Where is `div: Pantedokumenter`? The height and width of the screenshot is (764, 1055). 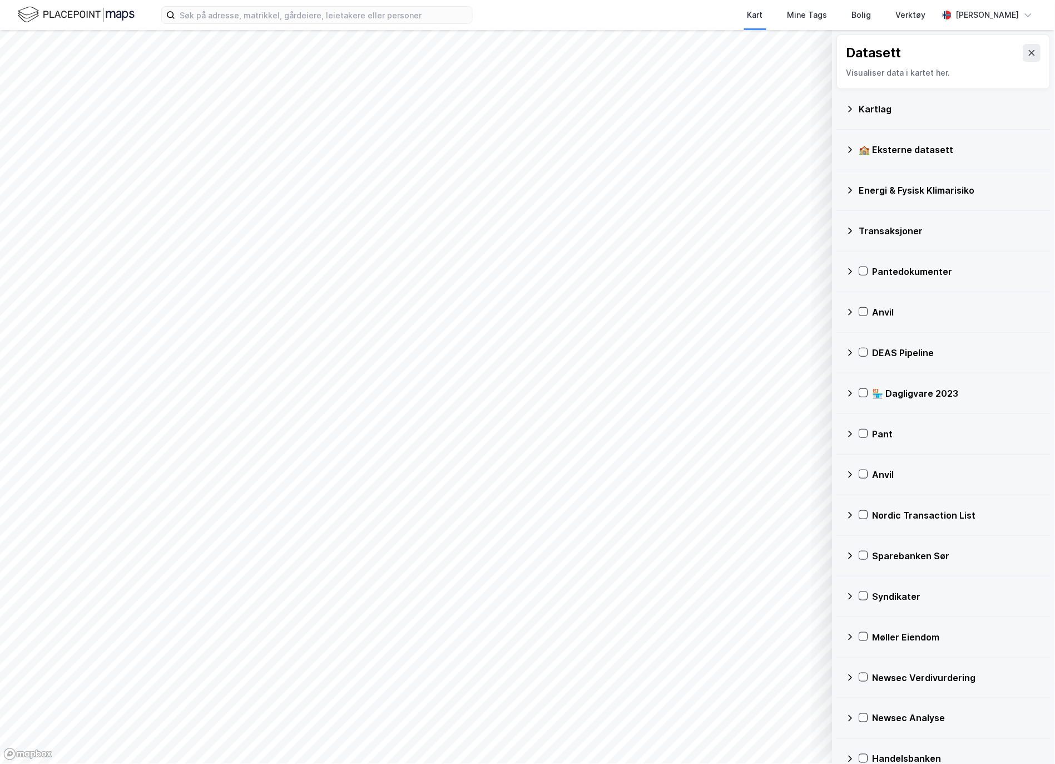
div: Pantedokumenter is located at coordinates (957, 271).